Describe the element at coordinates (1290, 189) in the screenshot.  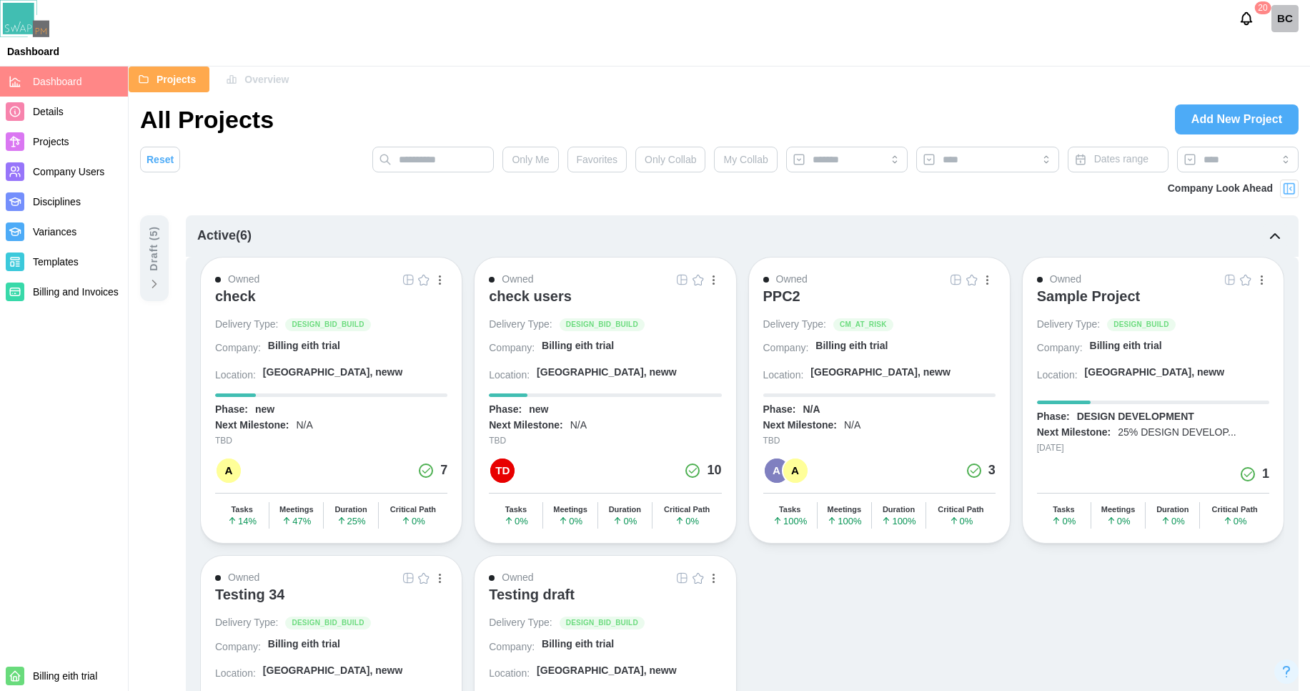
I see `img: Project Look Ahead Button` at that location.